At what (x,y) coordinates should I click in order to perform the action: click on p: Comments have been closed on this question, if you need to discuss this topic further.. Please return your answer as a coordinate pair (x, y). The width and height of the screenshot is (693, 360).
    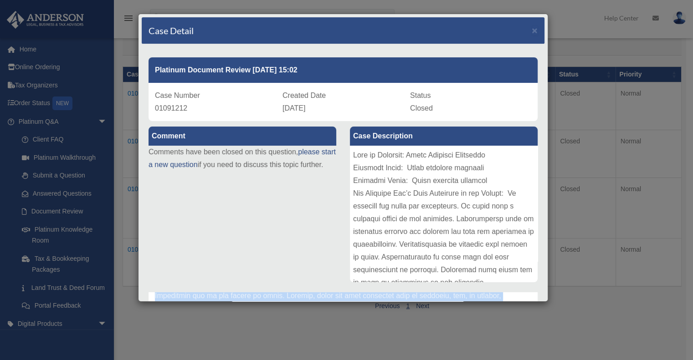
    Looking at the image, I should click on (242, 159).